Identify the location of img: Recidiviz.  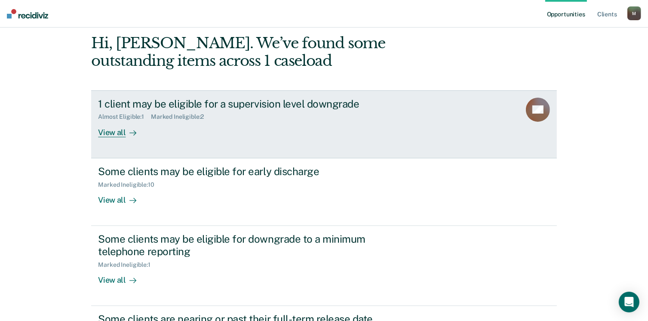
(28, 14).